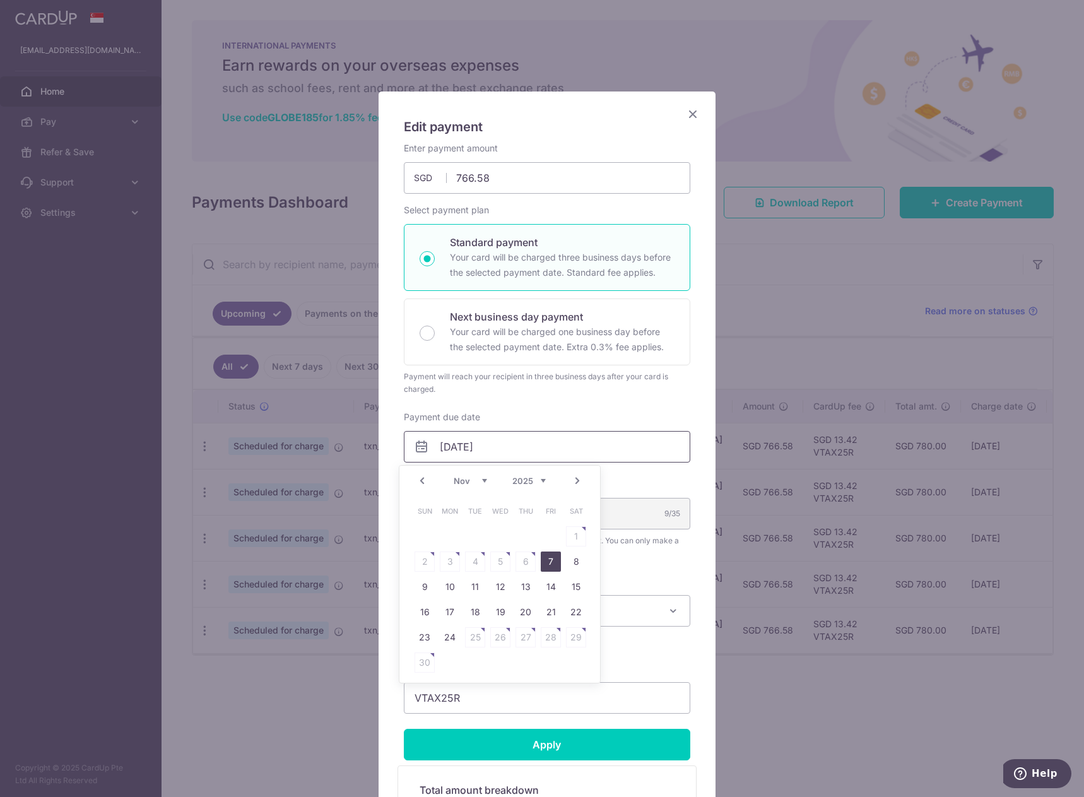 Image resolution: width=1084 pixels, height=797 pixels. What do you see at coordinates (562, 317) in the screenshot?
I see `p: Next business day payment` at bounding box center [562, 317].